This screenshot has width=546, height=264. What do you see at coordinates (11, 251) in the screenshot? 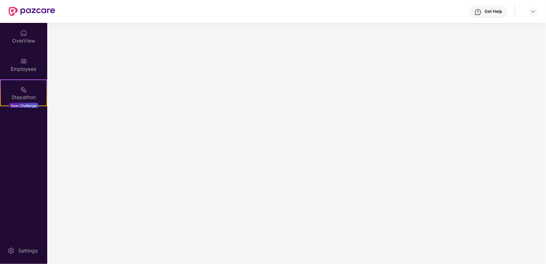
I see `img: svg+xml;base64,PHN2ZyBpZD0iU2V0dGluZy0yMHgyMCIgeG1sbnM9Imh0dHA6Ly93d3cudzMub3JnLzIwMDAvc3ZnIiB3aW...` at bounding box center [11, 251].